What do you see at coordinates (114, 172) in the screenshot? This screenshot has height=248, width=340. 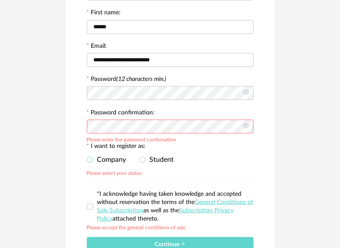 I see `div: Please select your status` at bounding box center [114, 172].